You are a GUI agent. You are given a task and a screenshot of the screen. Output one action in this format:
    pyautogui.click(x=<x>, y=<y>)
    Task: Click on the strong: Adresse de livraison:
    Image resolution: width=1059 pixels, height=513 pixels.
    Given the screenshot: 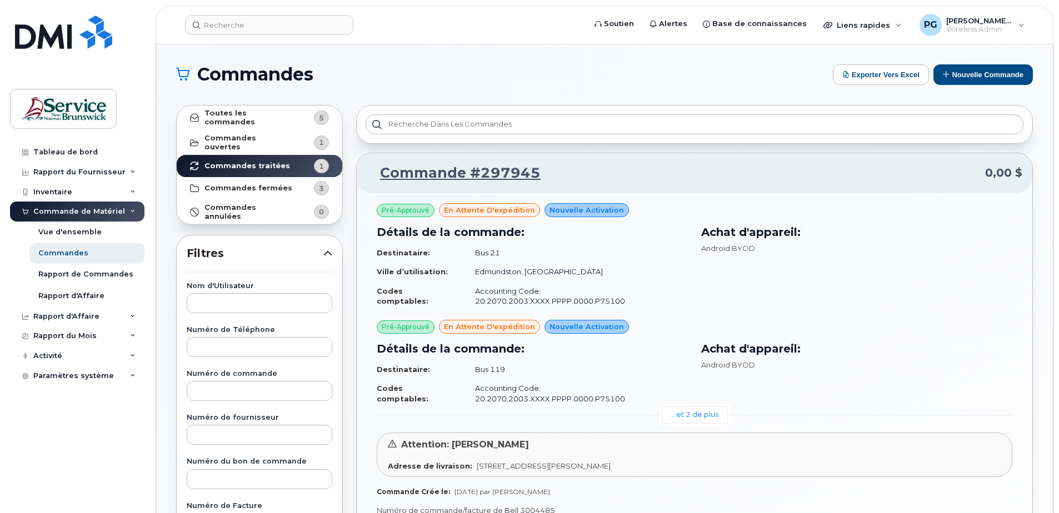 What is the action you would take?
    pyautogui.click(x=430, y=466)
    